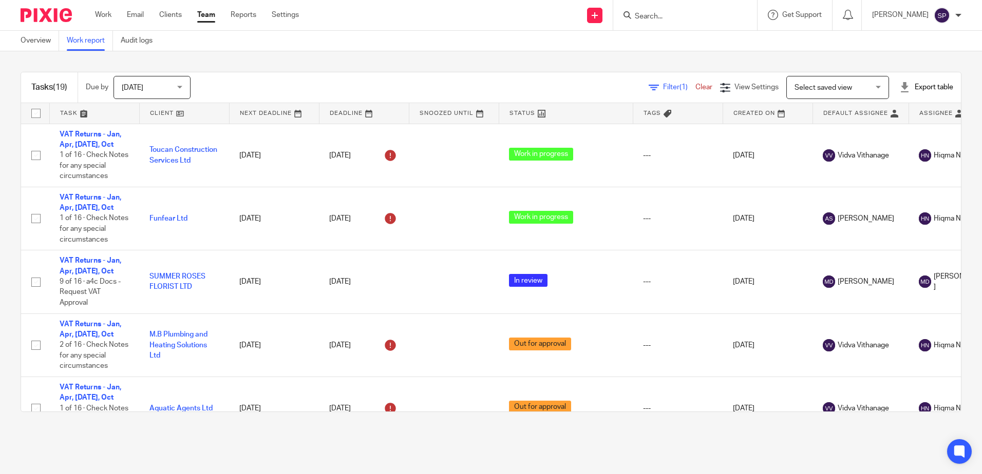  What do you see at coordinates (679, 87) in the screenshot?
I see `span: Filter` at bounding box center [679, 87].